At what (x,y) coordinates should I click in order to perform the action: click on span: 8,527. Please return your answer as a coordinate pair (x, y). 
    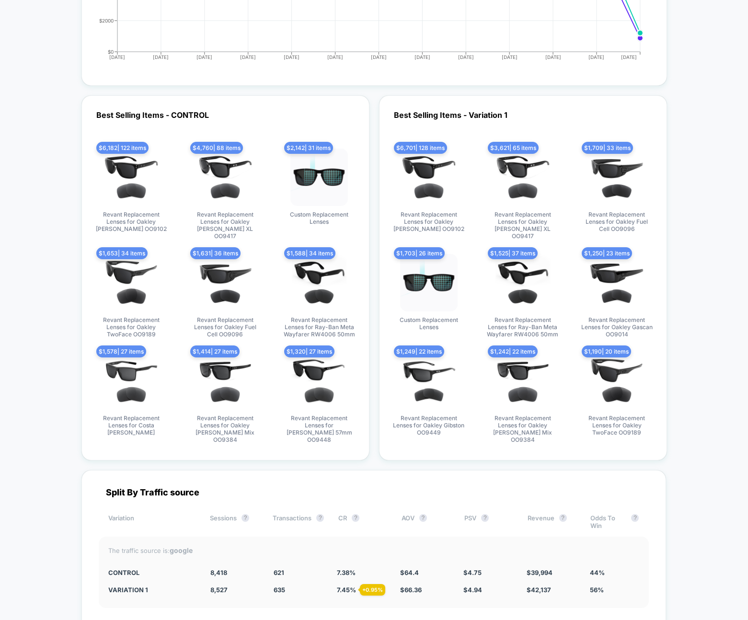
    Looking at the image, I should click on (219, 590).